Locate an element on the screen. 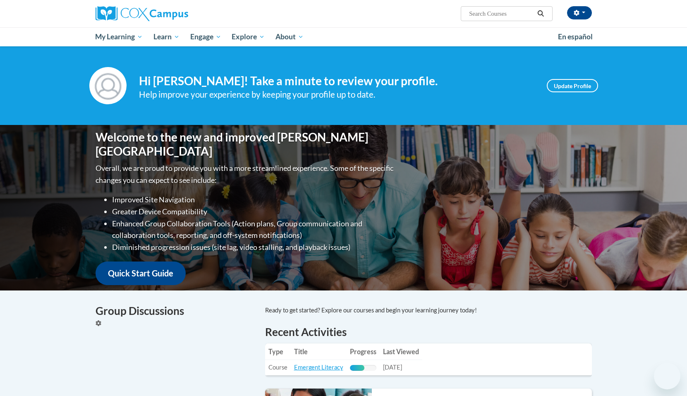 This screenshot has width=687, height=396. a: About is located at coordinates (289, 37).